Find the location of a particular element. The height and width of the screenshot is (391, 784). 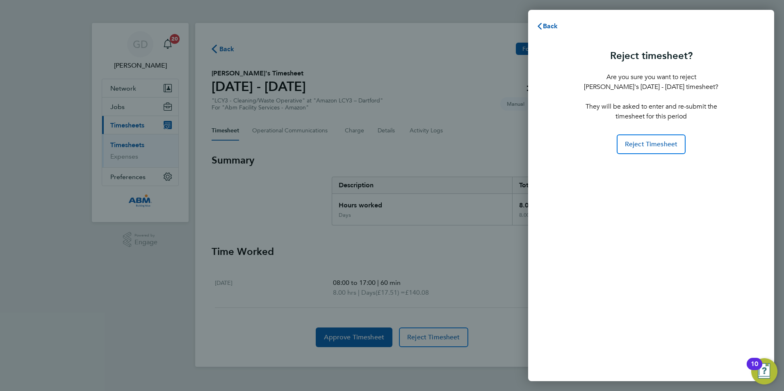

span: Reject Timesheet is located at coordinates (651, 144).